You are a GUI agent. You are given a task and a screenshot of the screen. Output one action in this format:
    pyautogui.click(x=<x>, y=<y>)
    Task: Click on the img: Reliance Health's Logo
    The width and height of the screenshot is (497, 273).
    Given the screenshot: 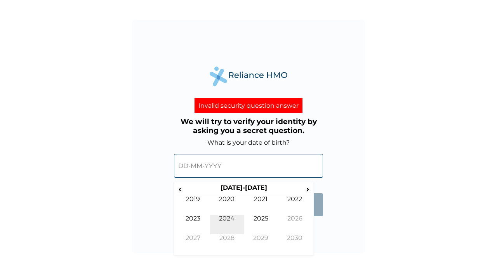 What is the action you would take?
    pyautogui.click(x=249, y=76)
    